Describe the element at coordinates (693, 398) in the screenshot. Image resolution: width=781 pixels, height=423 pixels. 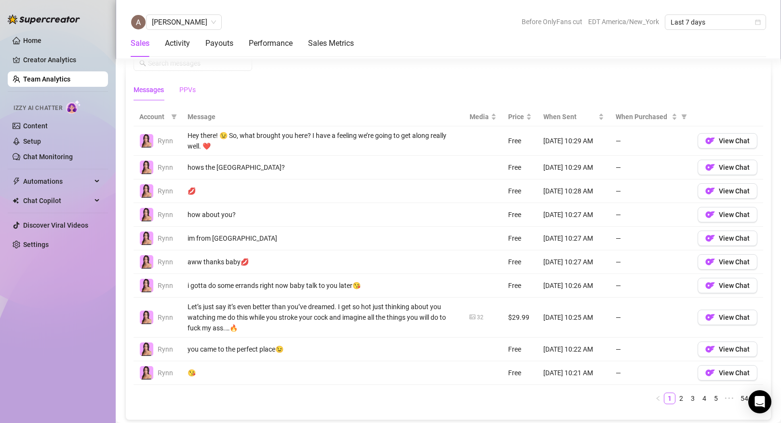
I see `a: 3` at that location.